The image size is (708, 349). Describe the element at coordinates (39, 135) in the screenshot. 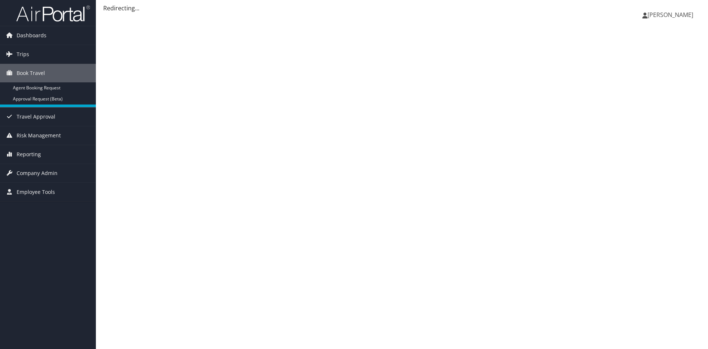

I see `span: Risk Management` at that location.